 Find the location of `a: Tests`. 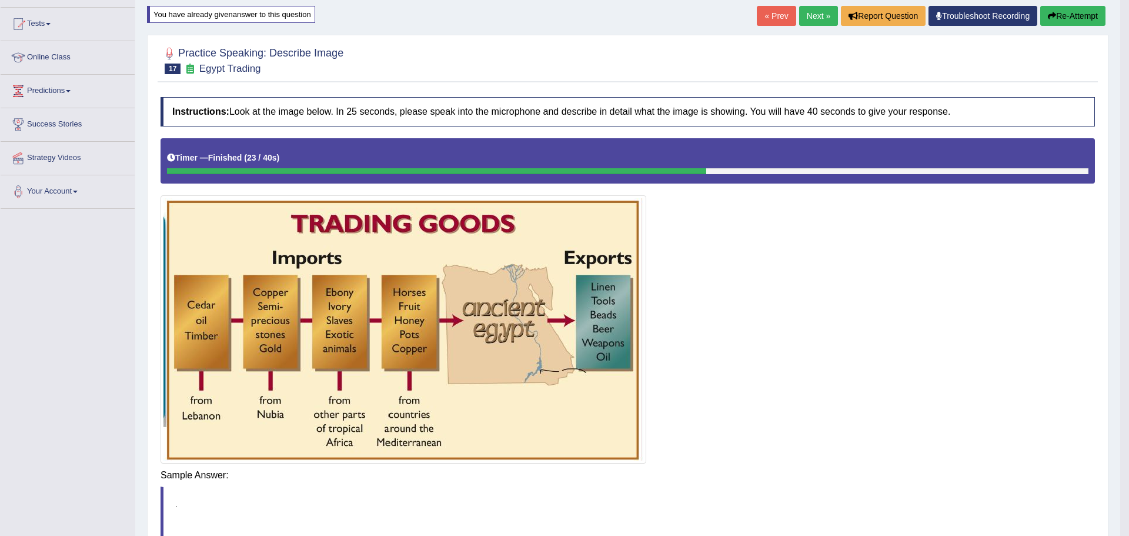

a: Tests is located at coordinates (68, 22).